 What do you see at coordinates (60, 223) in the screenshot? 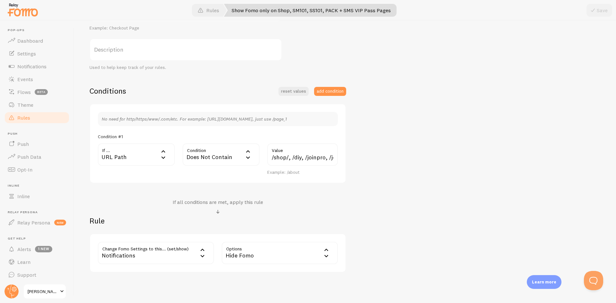
I see `span: new` at bounding box center [60, 223].